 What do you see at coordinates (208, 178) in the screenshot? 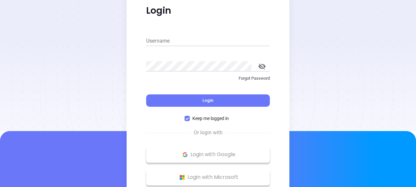
I see `button: Microsoft Logo Login with Microsoft` at bounding box center [208, 178].